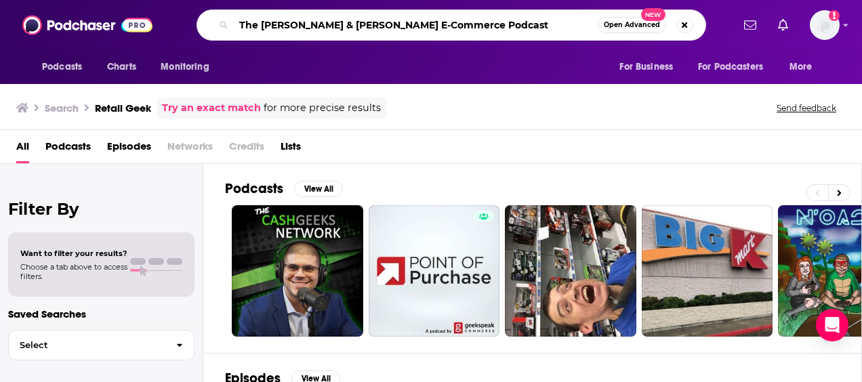 The width and height of the screenshot is (862, 382). I want to click on span: Select, so click(87, 345).